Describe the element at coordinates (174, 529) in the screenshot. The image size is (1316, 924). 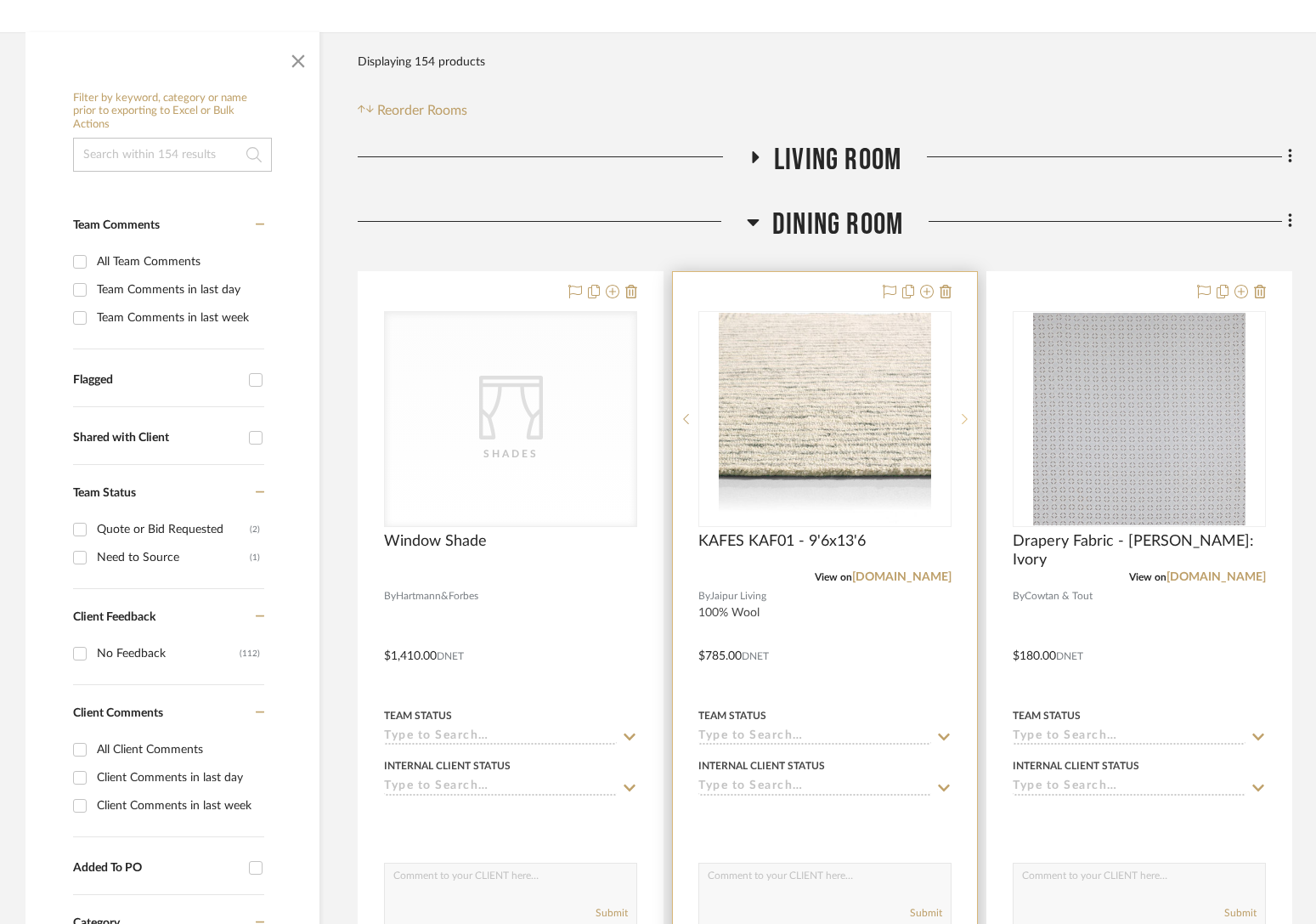
I see `div: Quote or Bid Requested` at that location.